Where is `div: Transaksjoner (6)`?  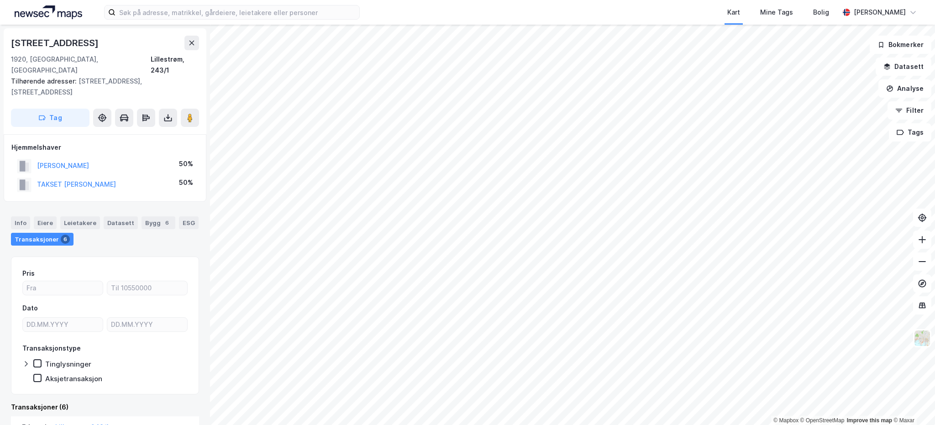 div: Transaksjoner (6) is located at coordinates (105, 407).